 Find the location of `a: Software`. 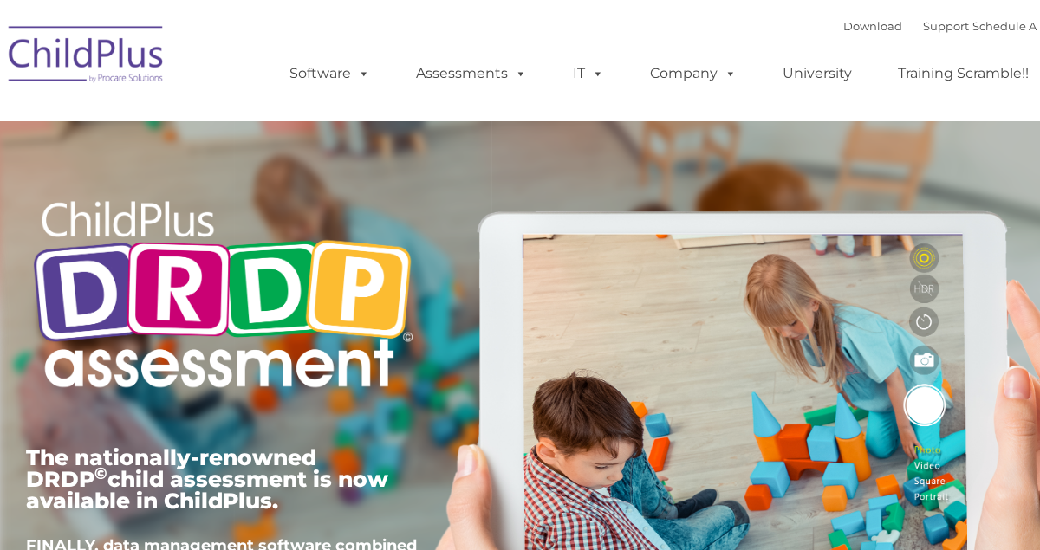

a: Software is located at coordinates (329, 74).